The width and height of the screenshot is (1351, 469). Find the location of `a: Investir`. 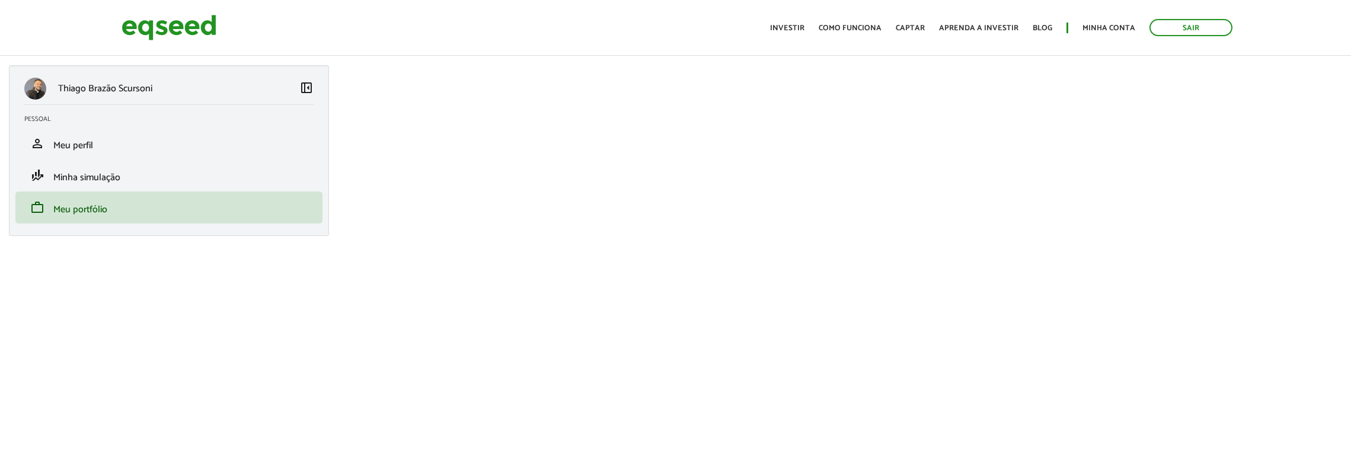

a: Investir is located at coordinates (787, 28).